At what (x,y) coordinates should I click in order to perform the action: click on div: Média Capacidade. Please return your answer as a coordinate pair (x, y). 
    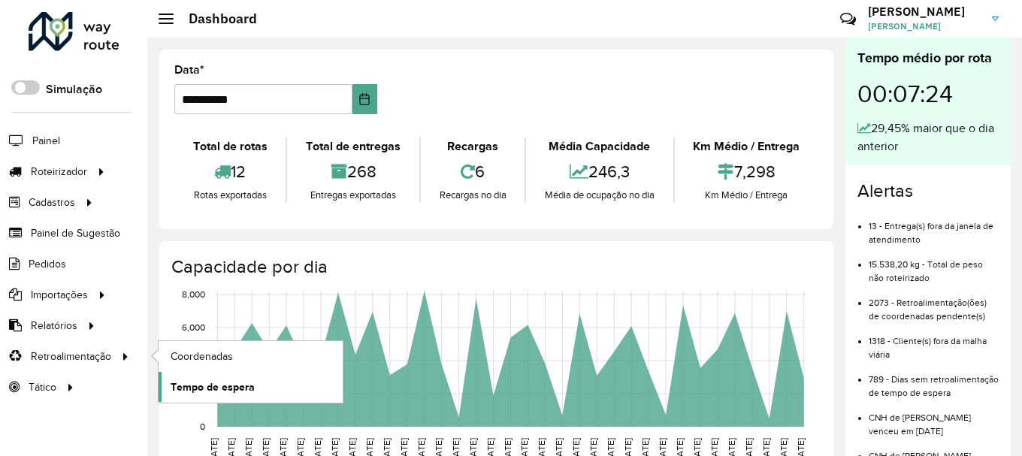
    Looking at the image, I should click on (599, 146).